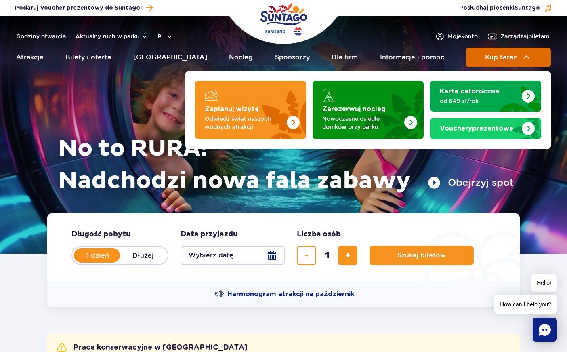 This screenshot has width=567, height=352. I want to click on span: Zarządzaj biletami, so click(526, 36).